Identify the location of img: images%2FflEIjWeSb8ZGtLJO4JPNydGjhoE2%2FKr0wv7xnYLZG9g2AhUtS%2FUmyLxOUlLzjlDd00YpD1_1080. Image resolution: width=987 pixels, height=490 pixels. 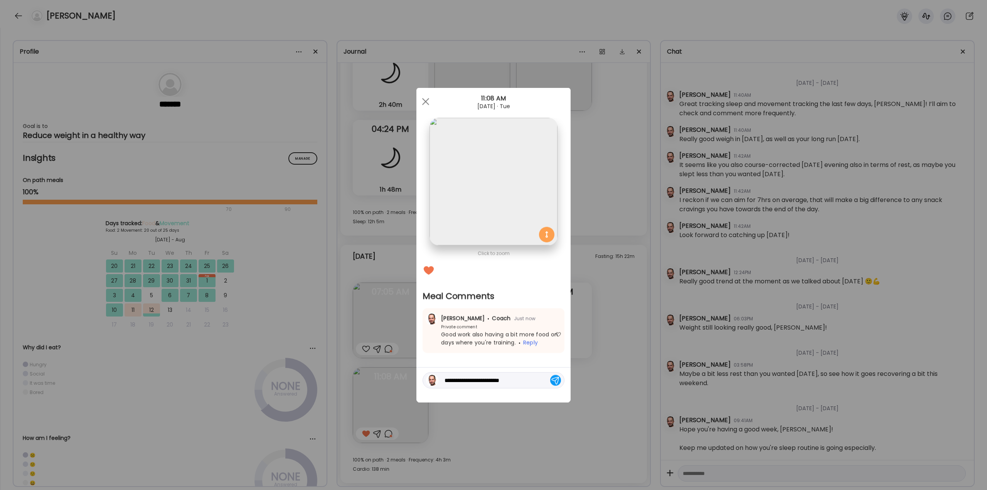
(493, 182).